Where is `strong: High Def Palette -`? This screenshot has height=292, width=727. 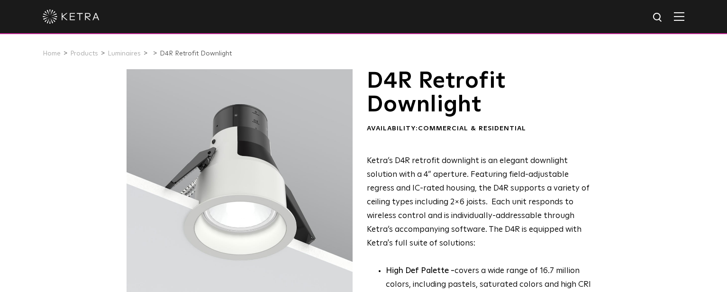
strong: High Def Palette - is located at coordinates (420, 271).